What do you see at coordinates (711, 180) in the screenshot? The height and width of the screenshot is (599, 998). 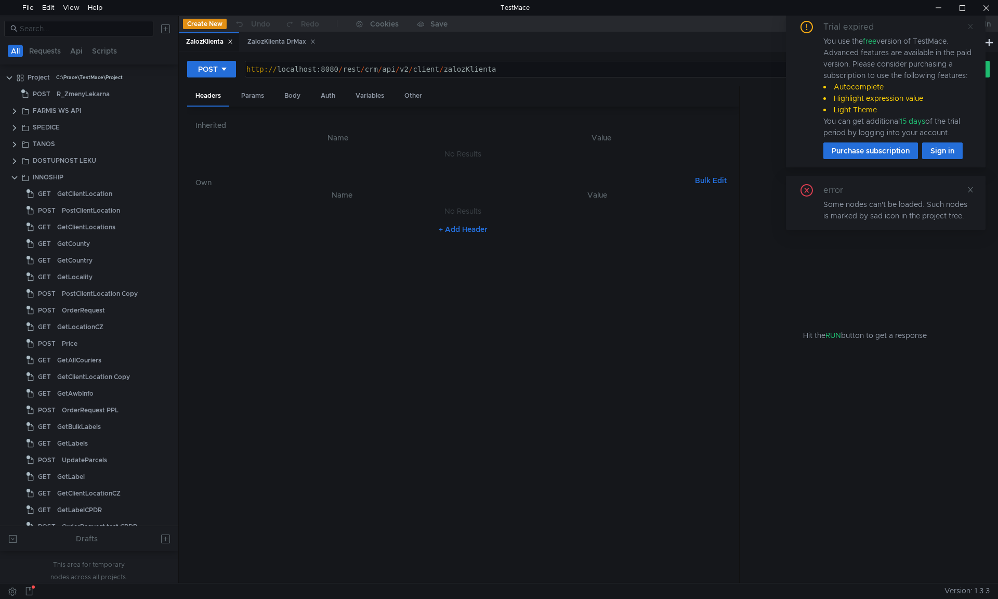 I see `button: Bulk Edit` at bounding box center [711, 180].